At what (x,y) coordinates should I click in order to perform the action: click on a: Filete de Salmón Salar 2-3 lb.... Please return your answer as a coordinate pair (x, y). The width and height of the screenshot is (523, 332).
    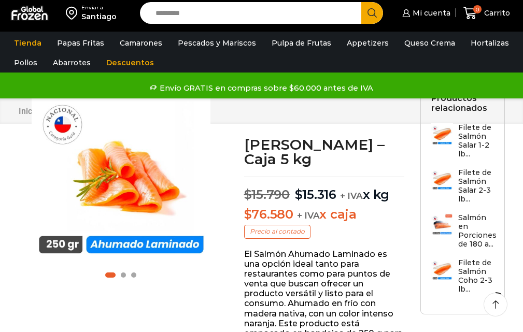
    Looking at the image, I should click on (463, 188).